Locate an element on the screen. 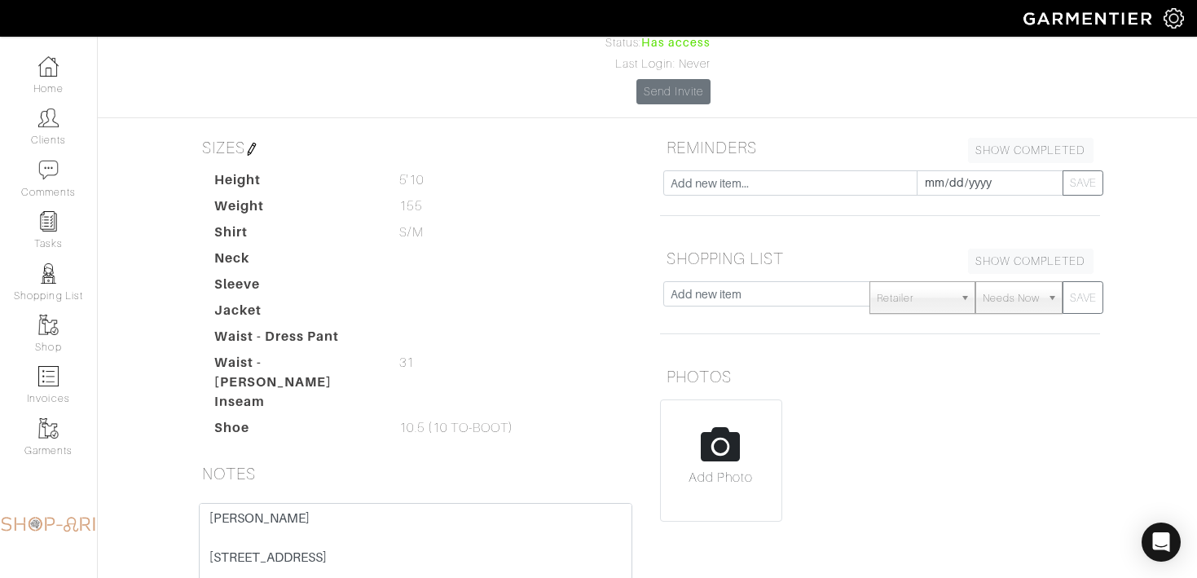  img: gear-icon-white-bd11855cb880d31180b6d7d6211b90ccbf57a29d726f0c71d8c61bd08dd39cc2.png is located at coordinates (1174, 18).